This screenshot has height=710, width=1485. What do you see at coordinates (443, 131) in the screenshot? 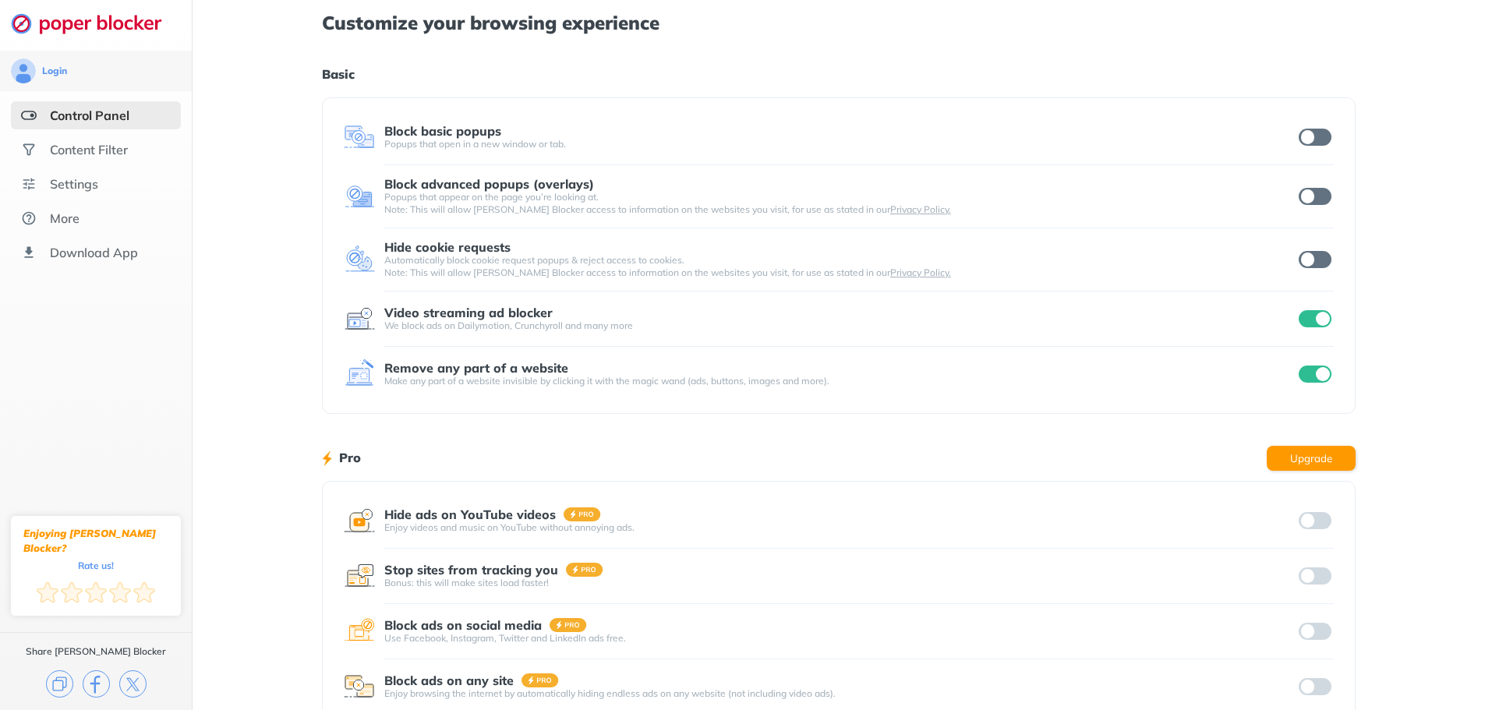
I see `div: Block basic popups` at bounding box center [443, 131].